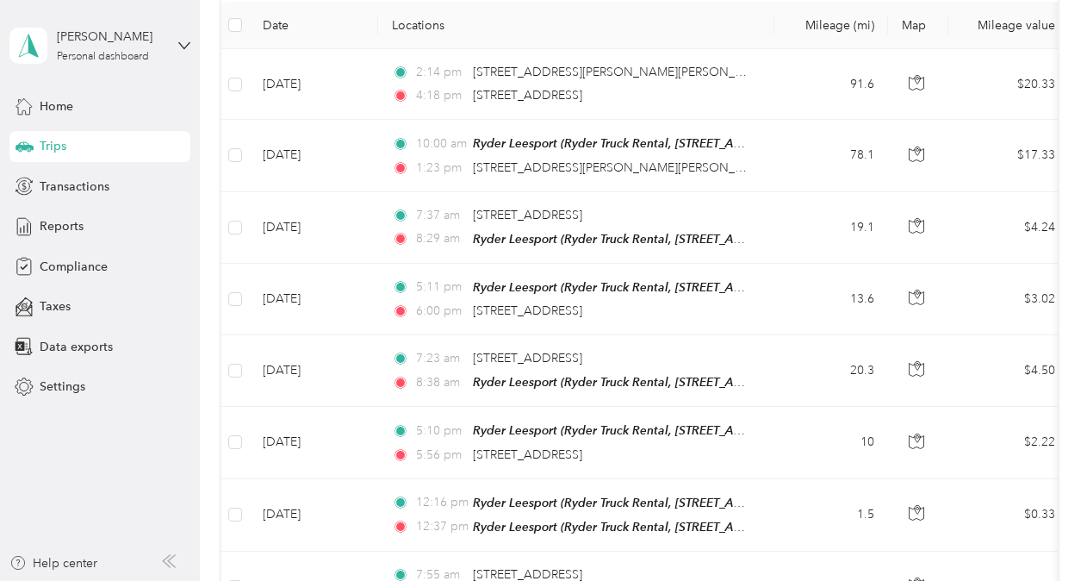 The width and height of the screenshot is (1087, 581). Describe the element at coordinates (62, 386) in the screenshot. I see `span: Settings` at that location.